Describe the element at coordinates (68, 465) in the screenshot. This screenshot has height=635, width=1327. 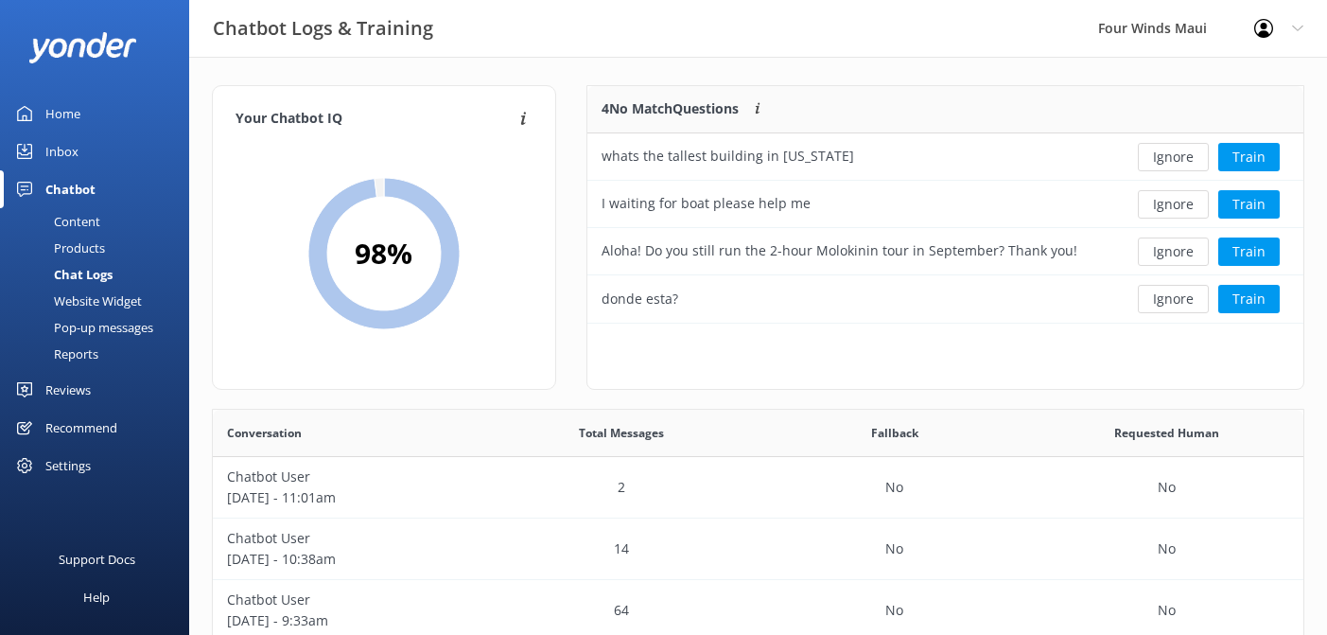
I see `div: Settings` at that location.